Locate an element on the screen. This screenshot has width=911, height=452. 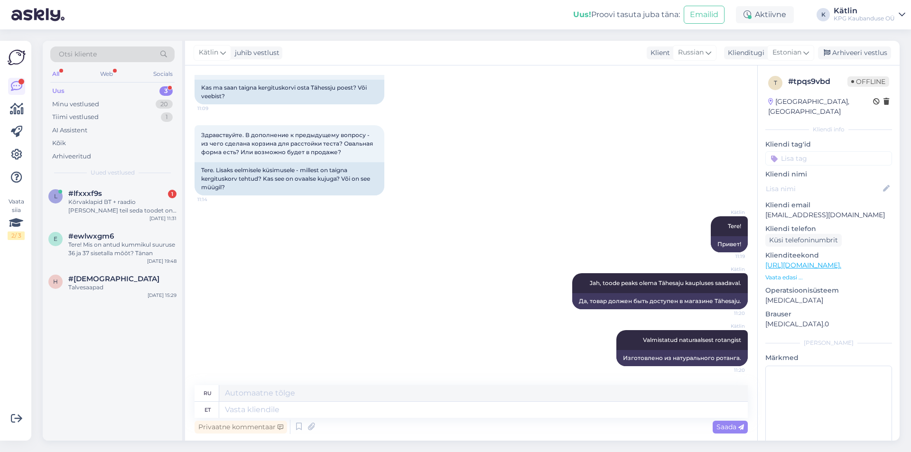
span: #ewlwxgm6 is located at coordinates (91, 236).